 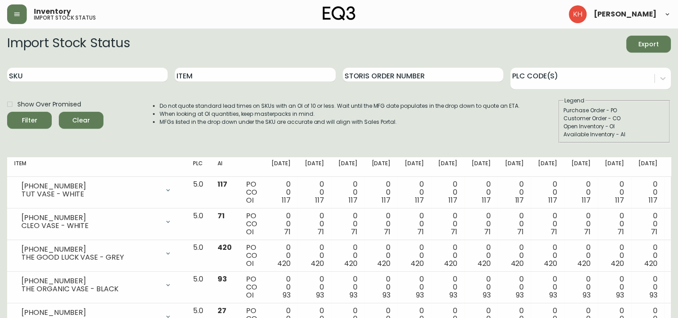 I want to click on img: 5c65872b6aec8321f9f614f508141662, so click(x=577, y=14).